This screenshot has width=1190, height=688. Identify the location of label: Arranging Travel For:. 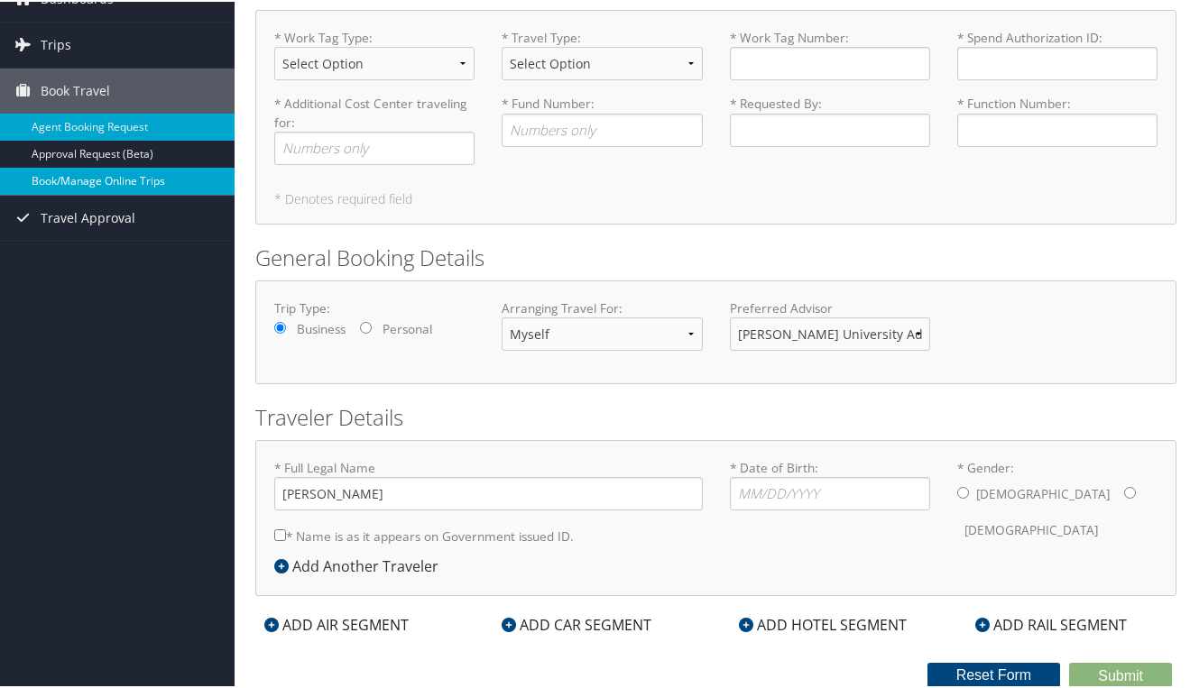
(602, 307).